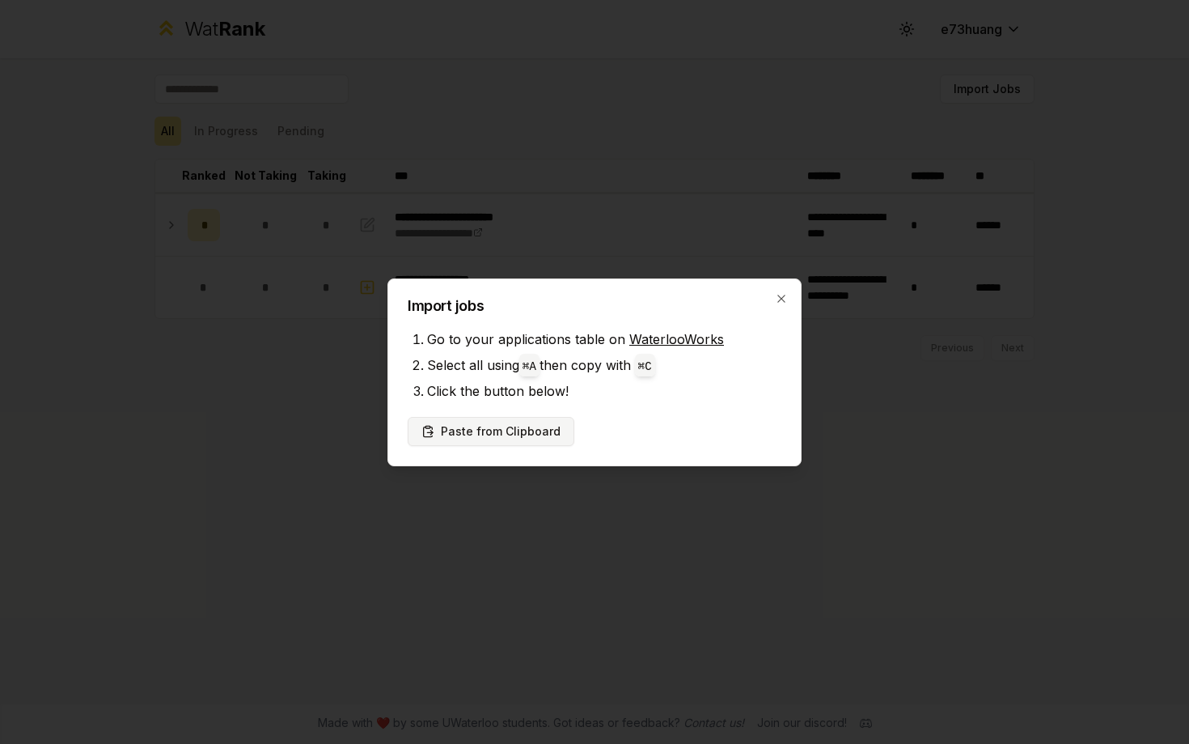  What do you see at coordinates (676, 339) in the screenshot?
I see `a: WaterlooWorks` at bounding box center [676, 339].